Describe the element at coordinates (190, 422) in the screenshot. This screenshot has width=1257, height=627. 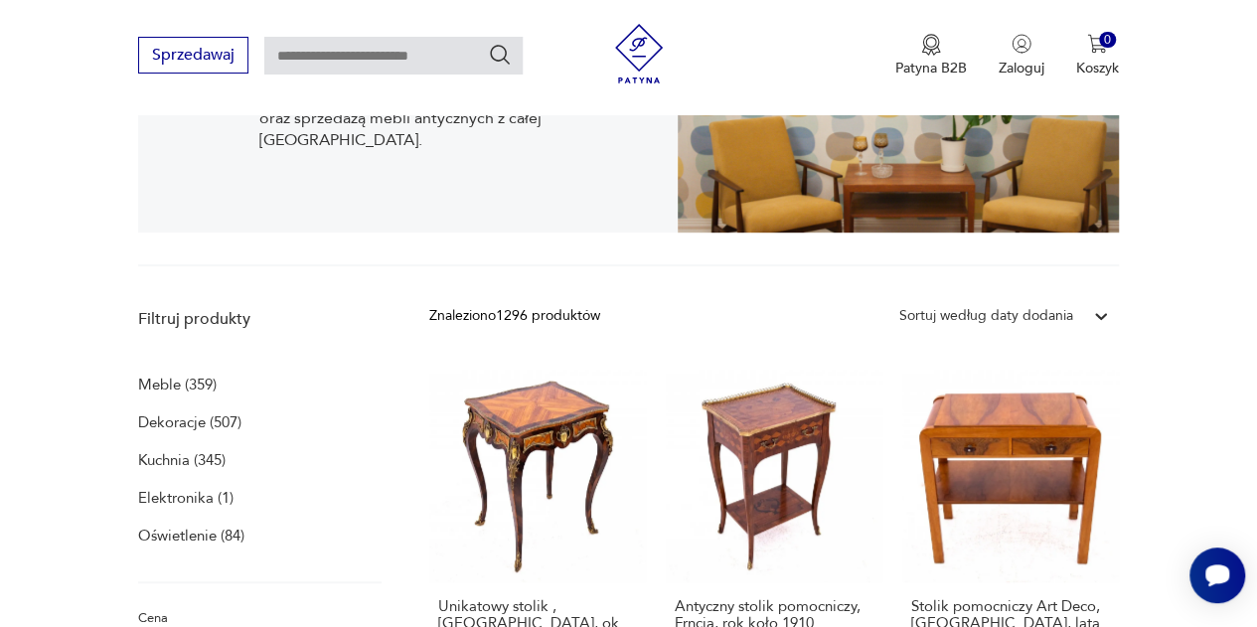
I see `a: Dekoracje (507)` at that location.